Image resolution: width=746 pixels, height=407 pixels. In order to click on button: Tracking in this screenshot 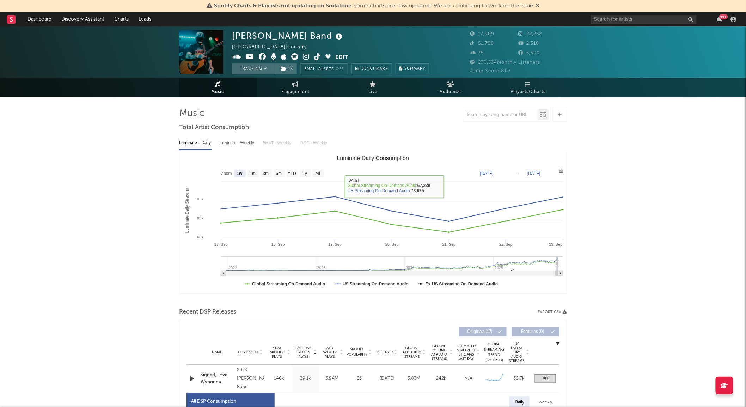, I will do `click(254, 69)`.